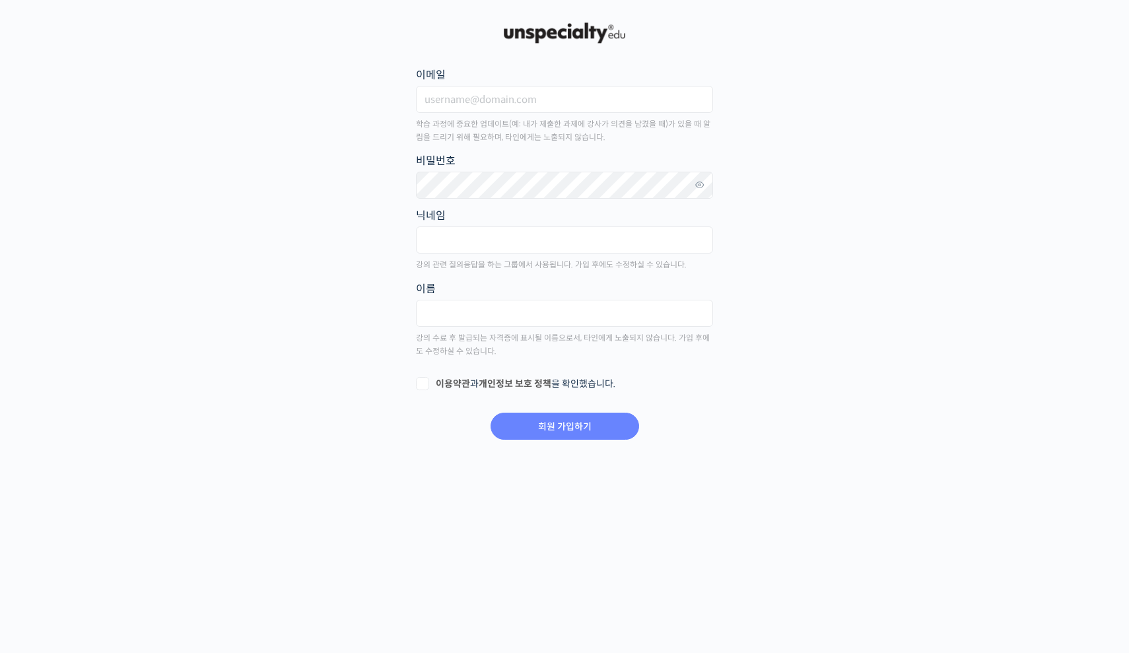 This screenshot has height=653, width=1129. Describe the element at coordinates (564, 160) in the screenshot. I see `label: 비밀번호` at that location.